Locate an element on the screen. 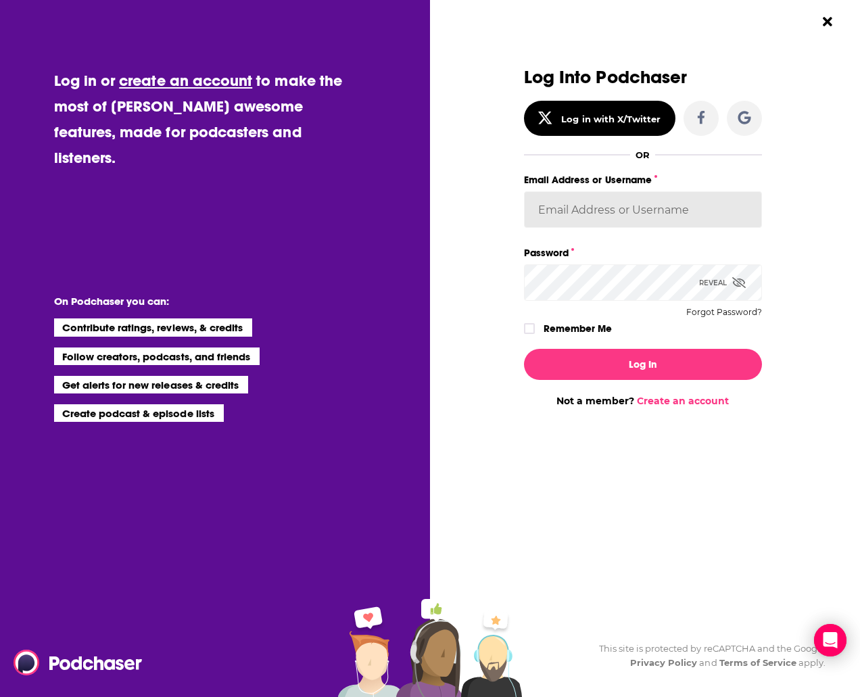 The width and height of the screenshot is (860, 697). label: Password is located at coordinates (643, 253).